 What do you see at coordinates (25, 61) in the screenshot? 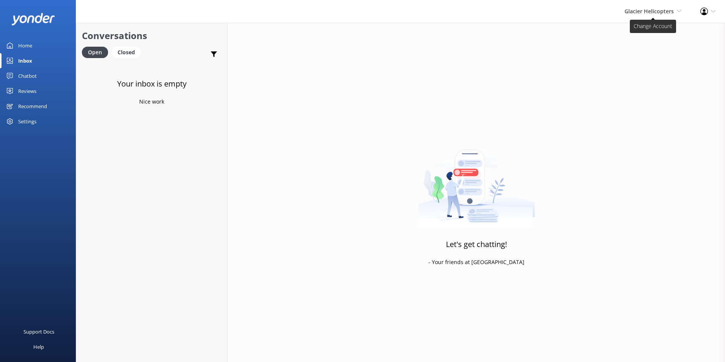
I see `div: Inbox` at bounding box center [25, 61].